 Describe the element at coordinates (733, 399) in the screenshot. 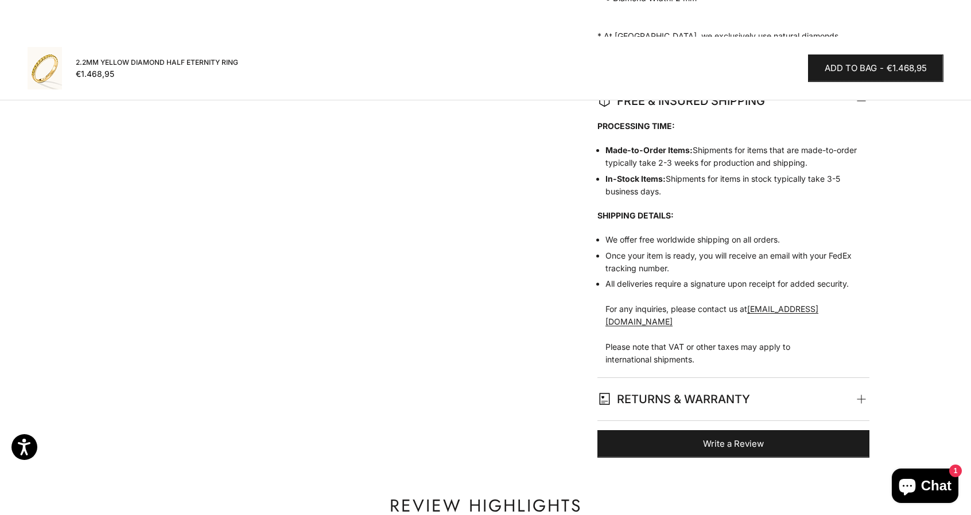

I see `summary: RETURNS & WARRANTY` at that location.